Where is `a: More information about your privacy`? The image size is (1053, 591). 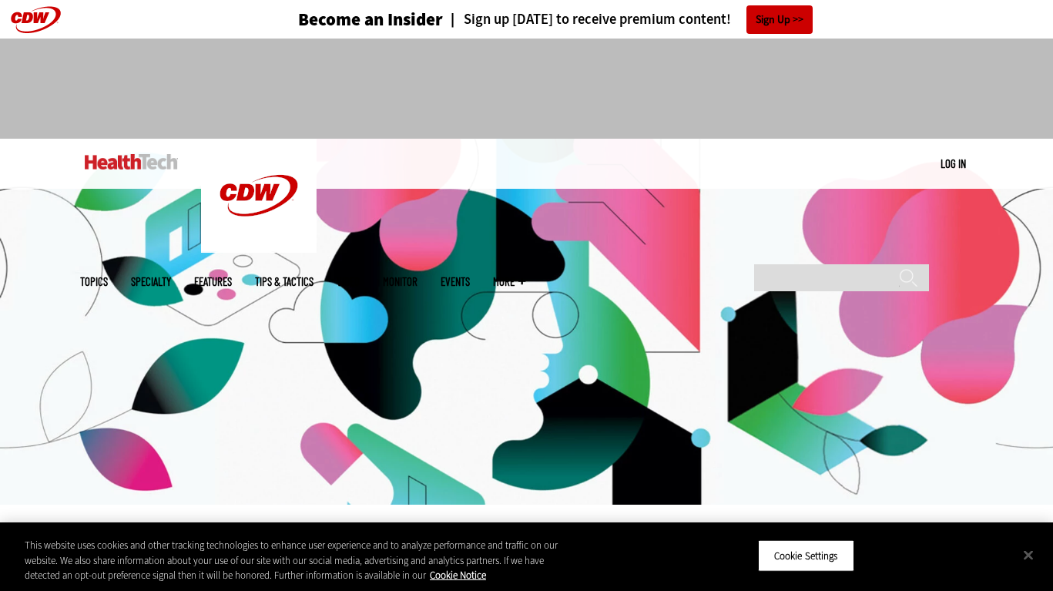
a: More information about your privacy is located at coordinates (458, 575).